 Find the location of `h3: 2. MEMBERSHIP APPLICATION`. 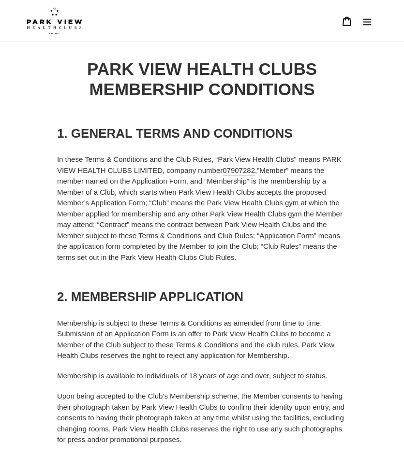

h3: 2. MEMBERSHIP APPLICATION is located at coordinates (202, 297).